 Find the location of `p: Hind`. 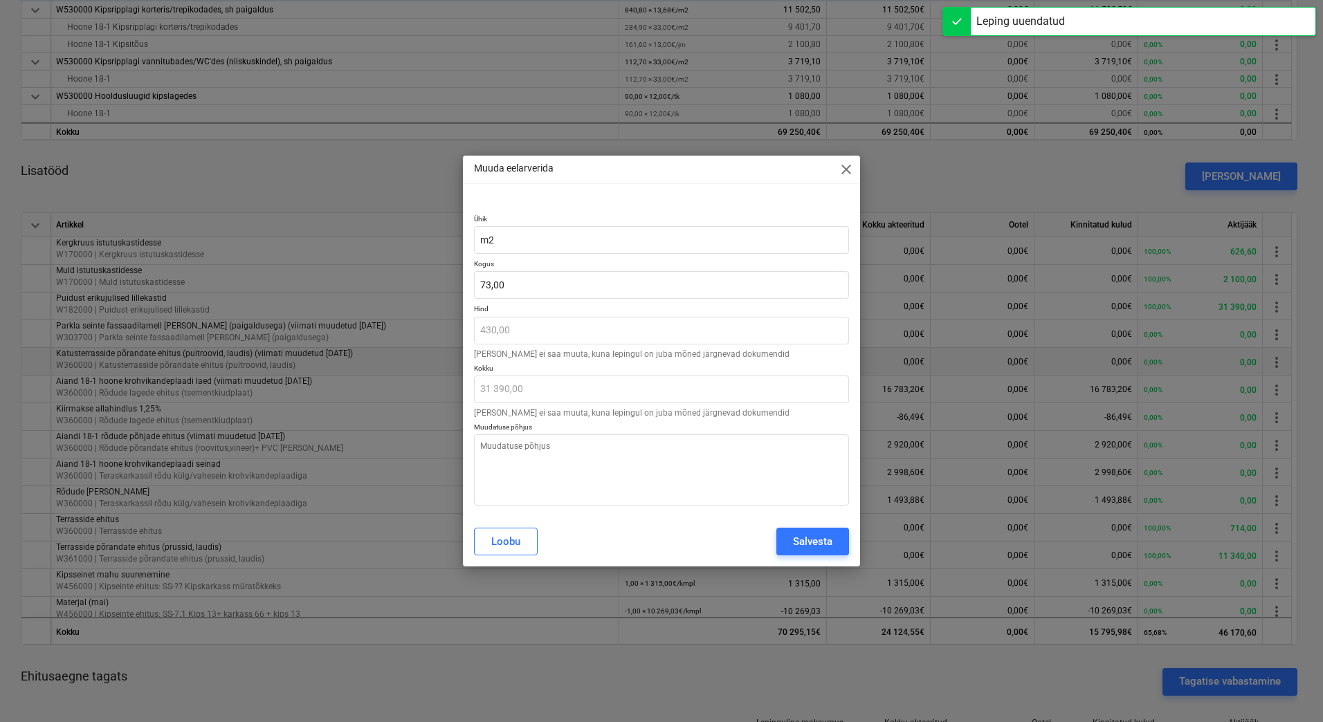

p: Hind is located at coordinates (661, 310).